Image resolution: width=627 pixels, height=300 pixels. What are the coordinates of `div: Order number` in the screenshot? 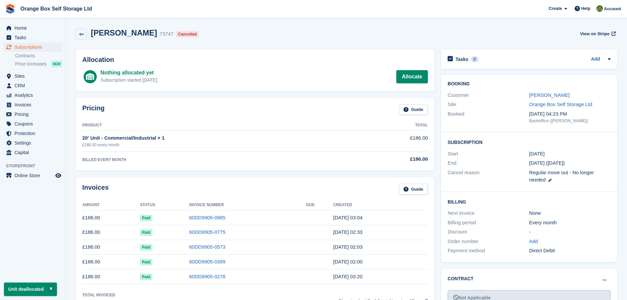 It's located at (488, 241).